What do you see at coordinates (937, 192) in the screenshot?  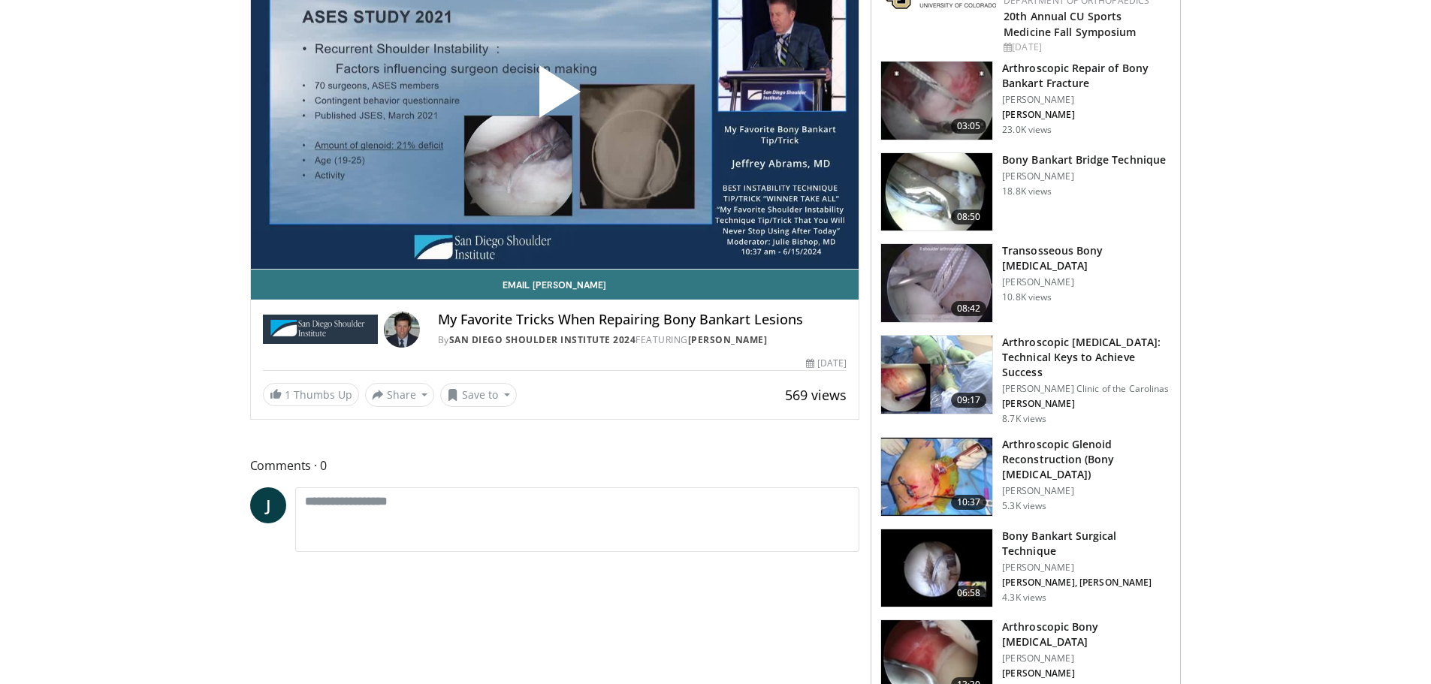 I see `img: 280119_0004_1.png.150x105_q85_crop-smart_upscale.jpg` at bounding box center [937, 192].